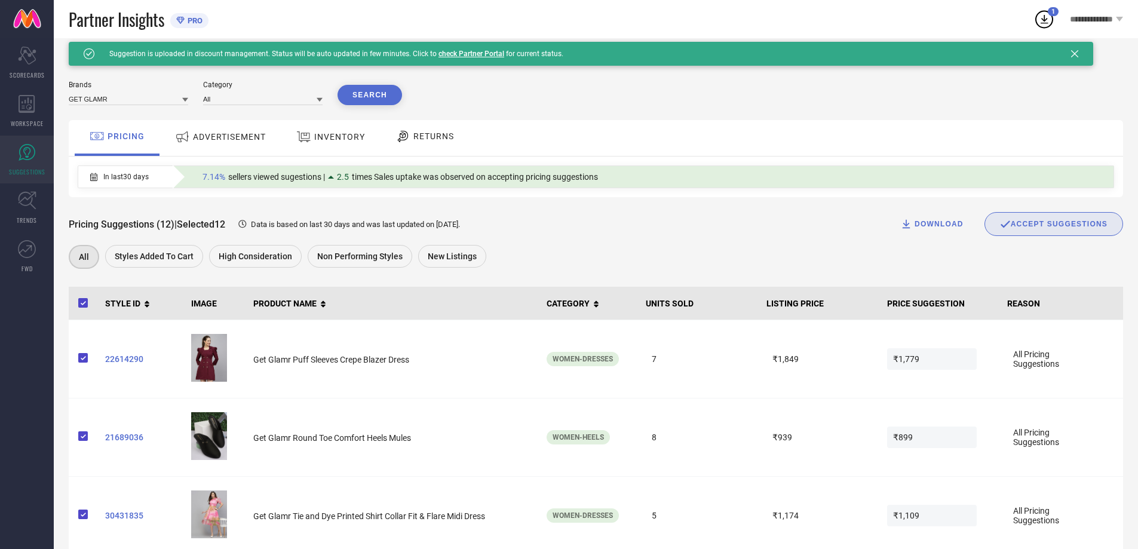  What do you see at coordinates (400, 177) in the screenshot?
I see `div: Percentage of sellers who have viewed suggestions for the current Insight Type` at bounding box center [400, 177].